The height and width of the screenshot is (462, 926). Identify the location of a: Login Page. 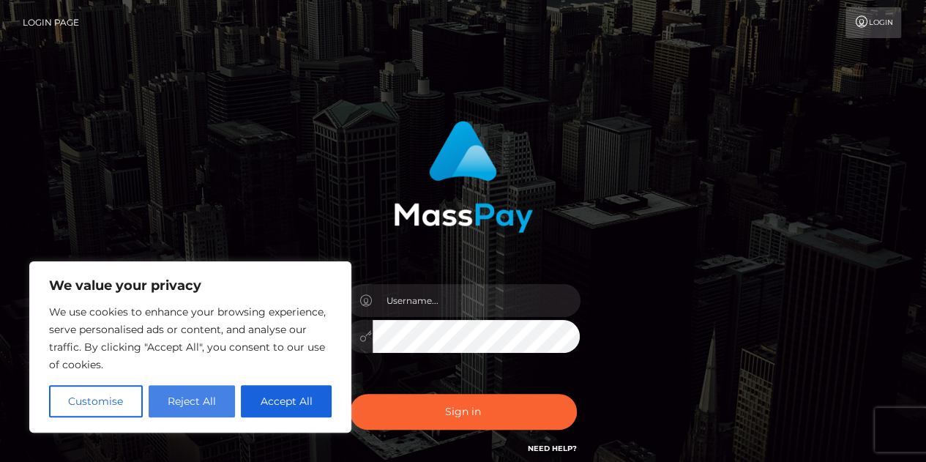
(51, 23).